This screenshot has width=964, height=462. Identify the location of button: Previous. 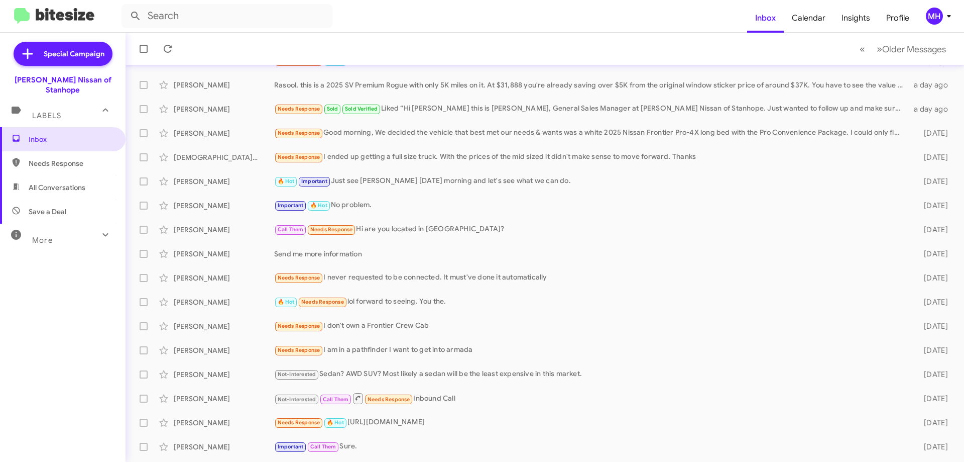
(862, 49).